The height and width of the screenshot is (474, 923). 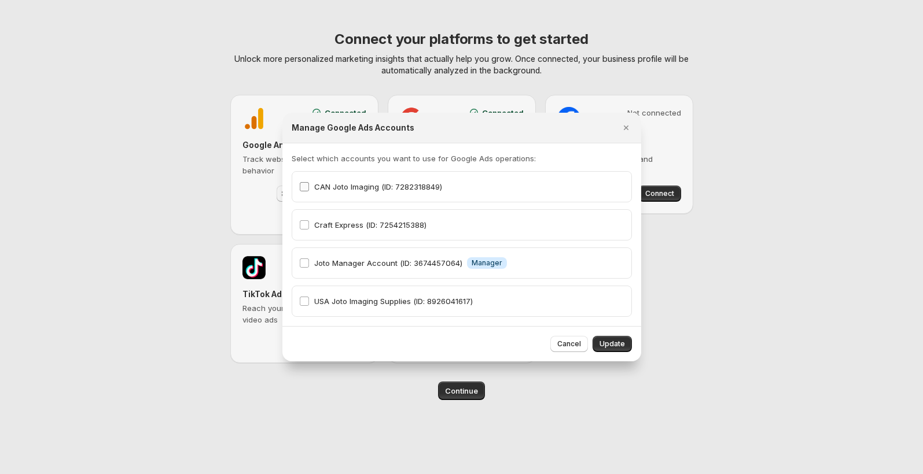 What do you see at coordinates (378, 187) in the screenshot?
I see `span: CAN Joto Imaging (ID: 7282318849)` at bounding box center [378, 187].